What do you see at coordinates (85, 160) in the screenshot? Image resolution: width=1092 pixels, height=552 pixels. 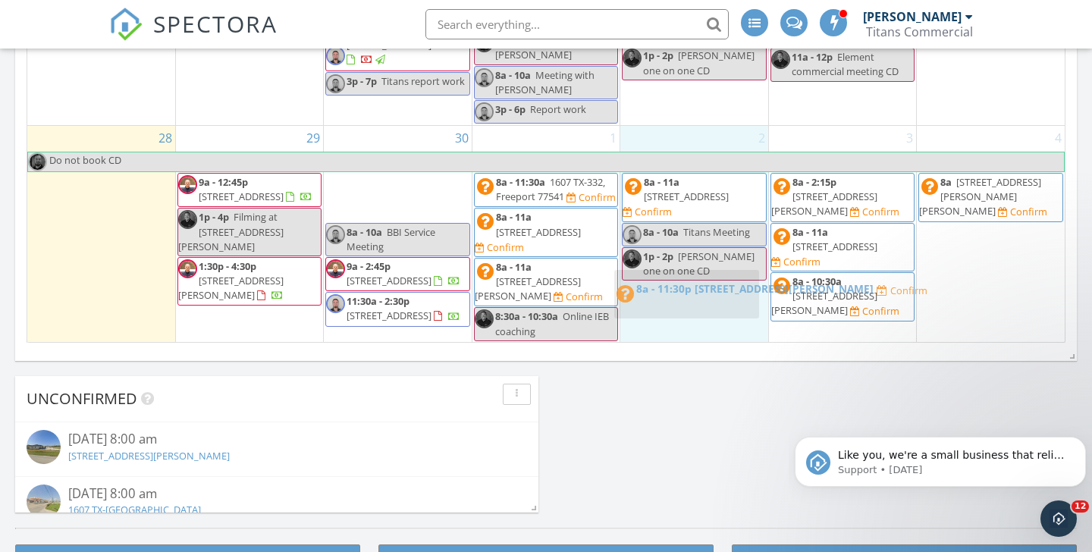 I see `span: Do not book CD` at bounding box center [85, 160].